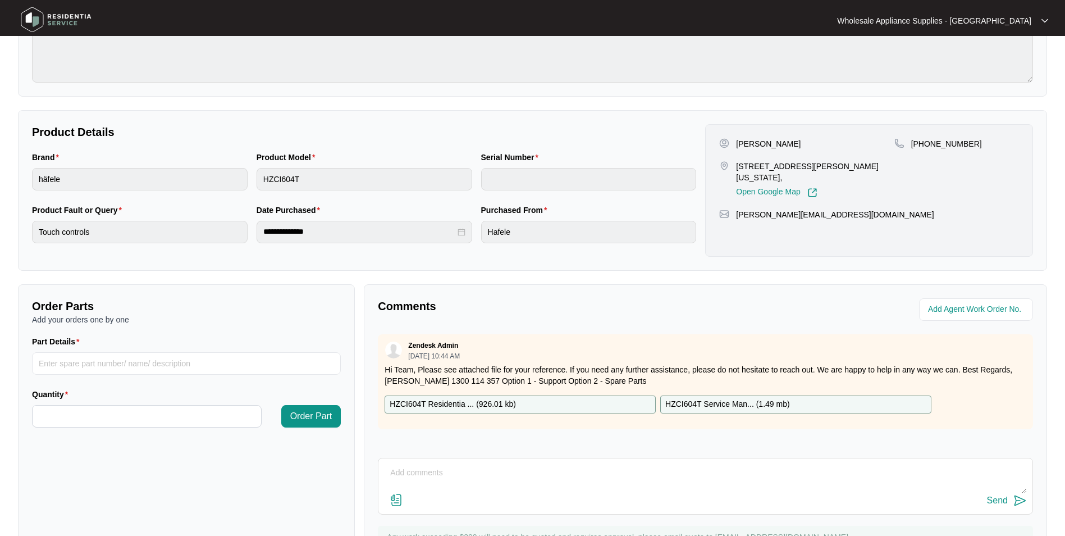  Describe the element at coordinates (396, 500) in the screenshot. I see `img: file-attachment-doc.svg` at that location.